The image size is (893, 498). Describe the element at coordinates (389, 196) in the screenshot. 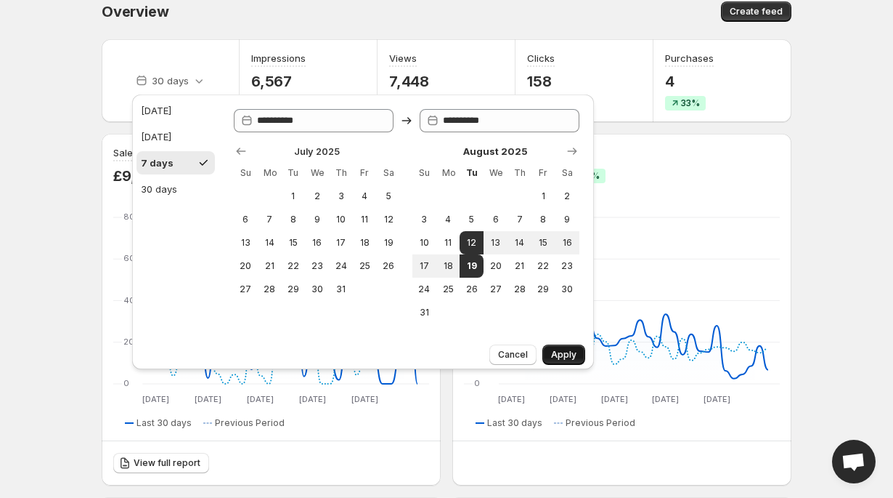

I see `button: Saturday July 5 2025` at that location.